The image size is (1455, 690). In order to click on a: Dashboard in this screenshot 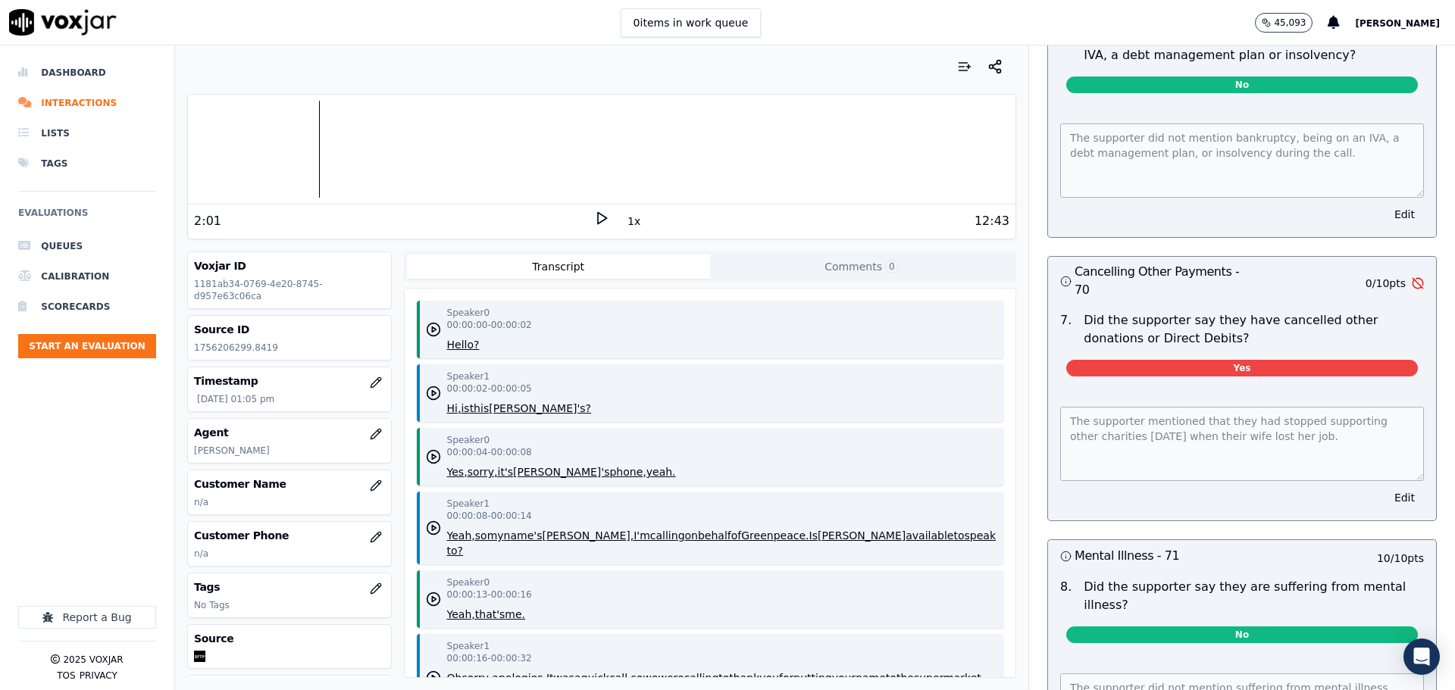, I will do `click(87, 73)`.